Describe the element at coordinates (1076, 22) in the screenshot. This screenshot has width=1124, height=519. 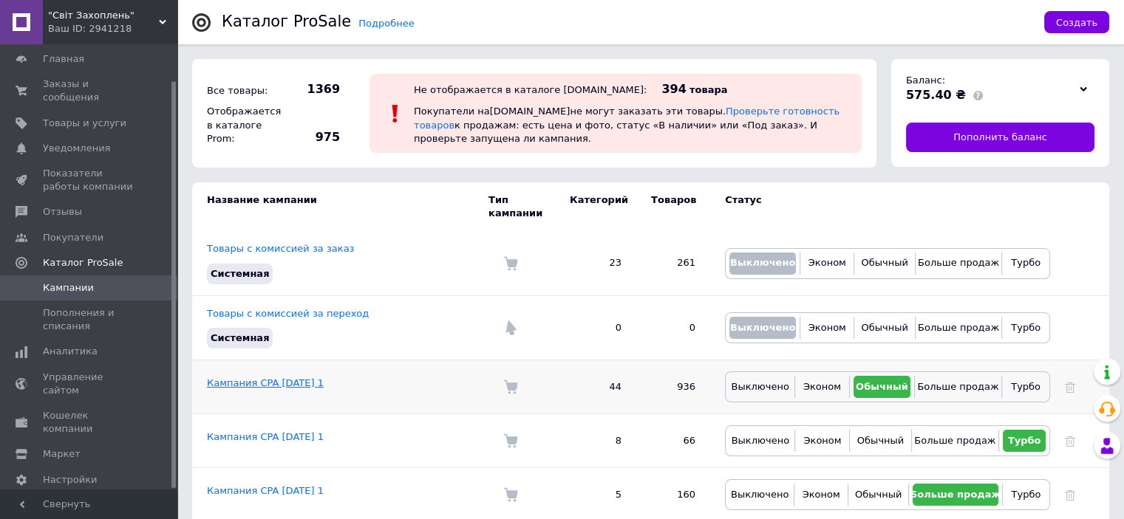
I see `span: Создать` at that location.